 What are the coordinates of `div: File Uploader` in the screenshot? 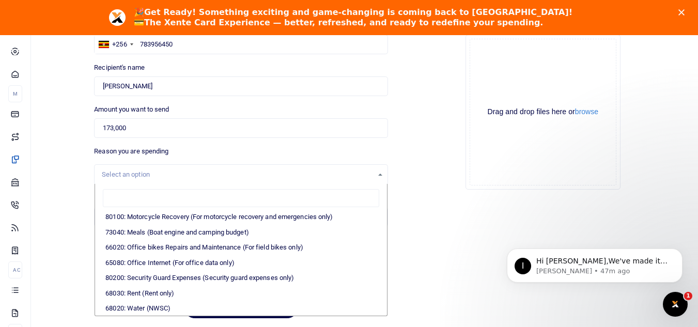 It's located at (543, 112).